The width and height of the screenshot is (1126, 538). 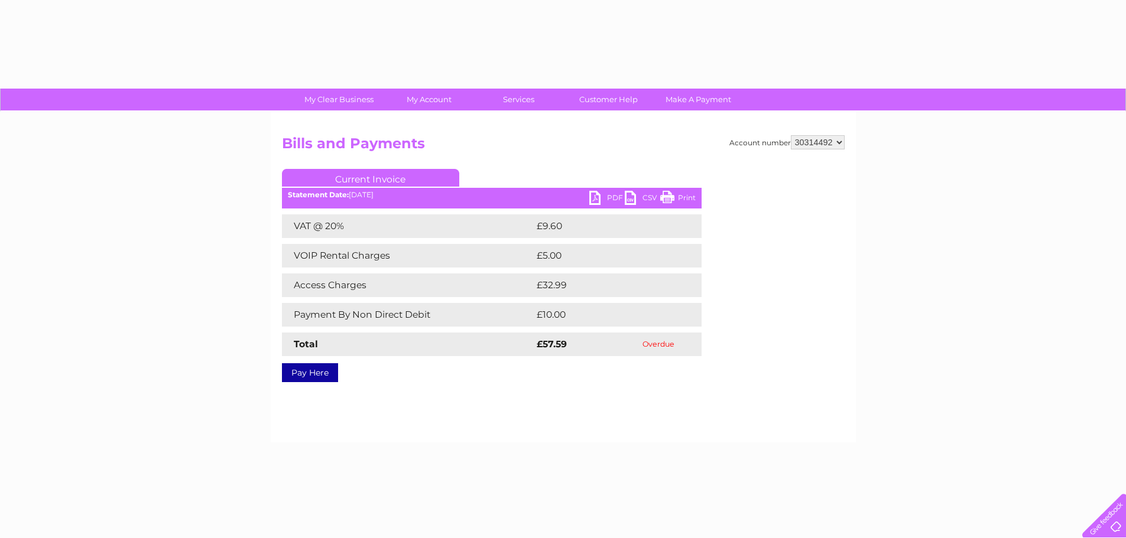 I want to click on td: VOIP Rental Charges, so click(x=408, y=256).